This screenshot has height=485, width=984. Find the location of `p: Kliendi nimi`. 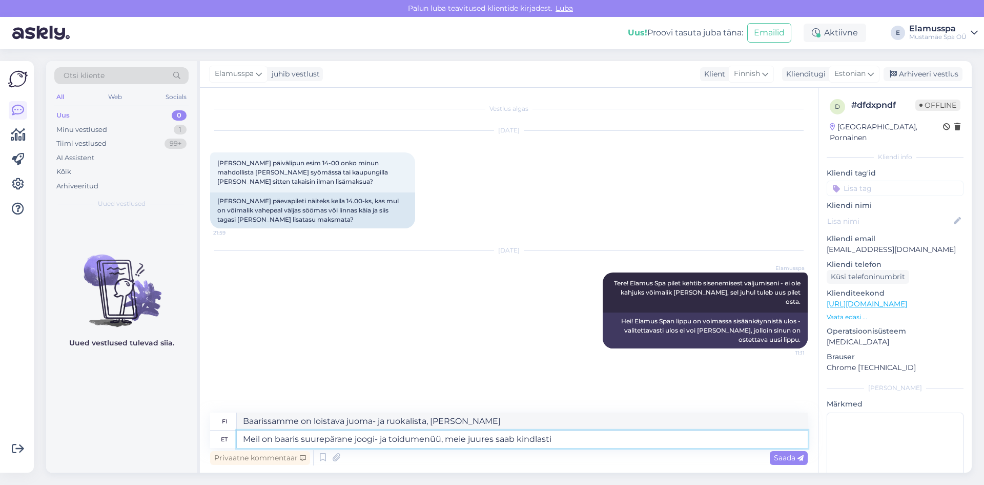

p: Kliendi nimi is located at coordinates (895, 205).